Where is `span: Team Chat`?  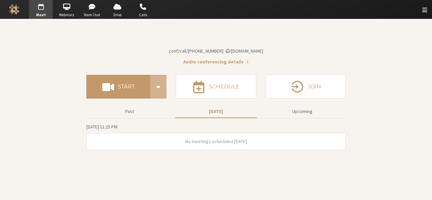
span: Team Chat is located at coordinates (92, 15).